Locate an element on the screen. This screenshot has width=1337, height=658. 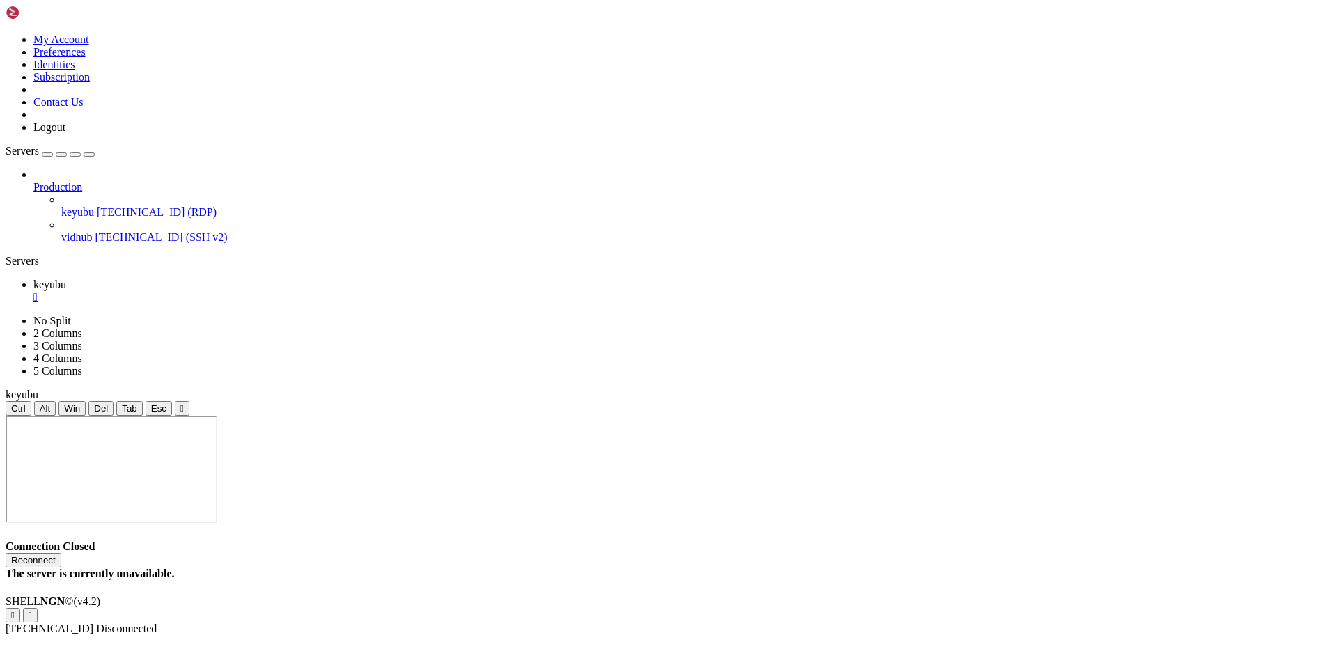
a: Production is located at coordinates (682, 187).